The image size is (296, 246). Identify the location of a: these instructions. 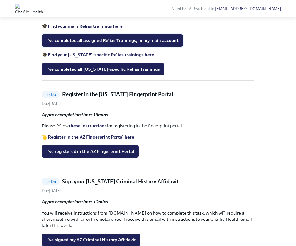
(88, 126).